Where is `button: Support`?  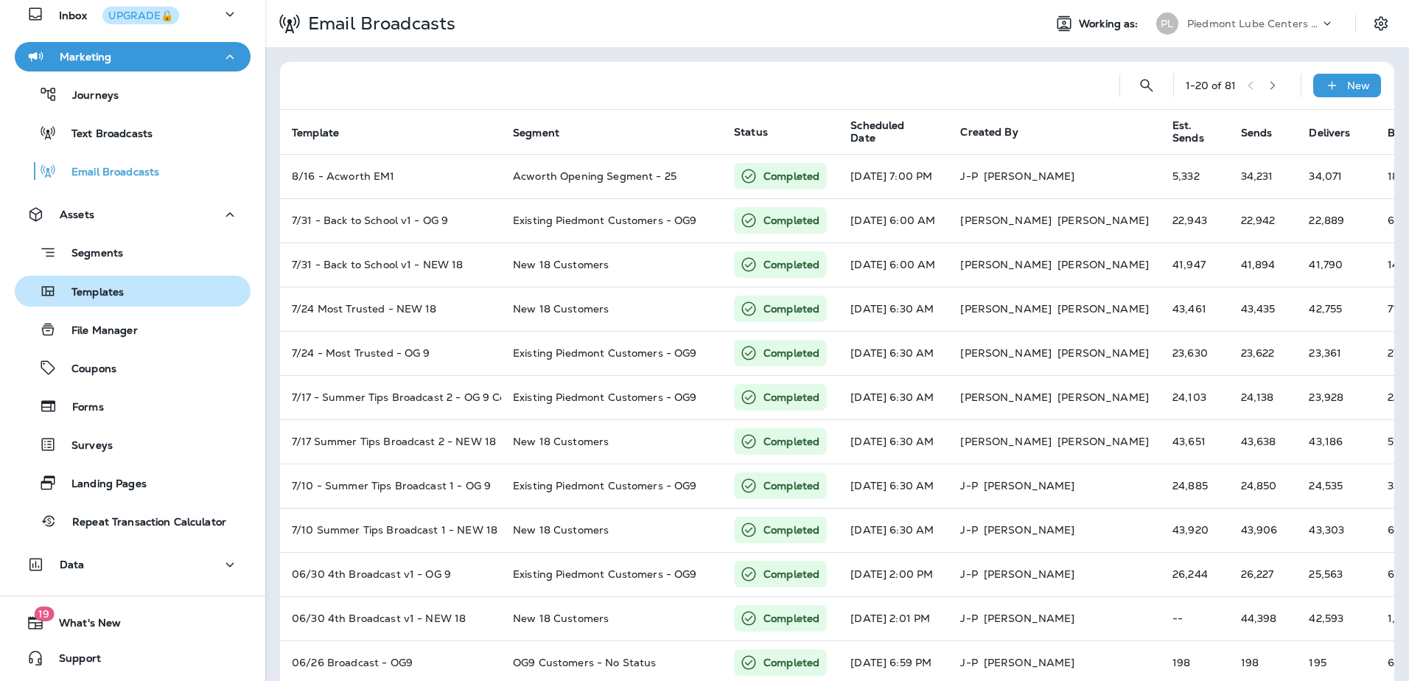
button: Support is located at coordinates (133, 658).